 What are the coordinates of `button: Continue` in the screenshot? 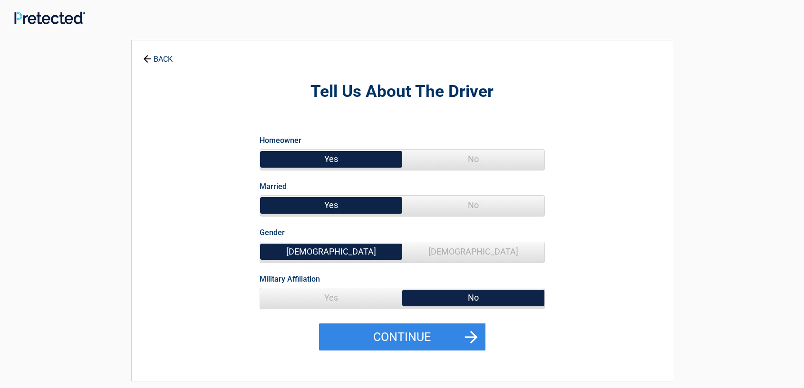 It's located at (402, 338).